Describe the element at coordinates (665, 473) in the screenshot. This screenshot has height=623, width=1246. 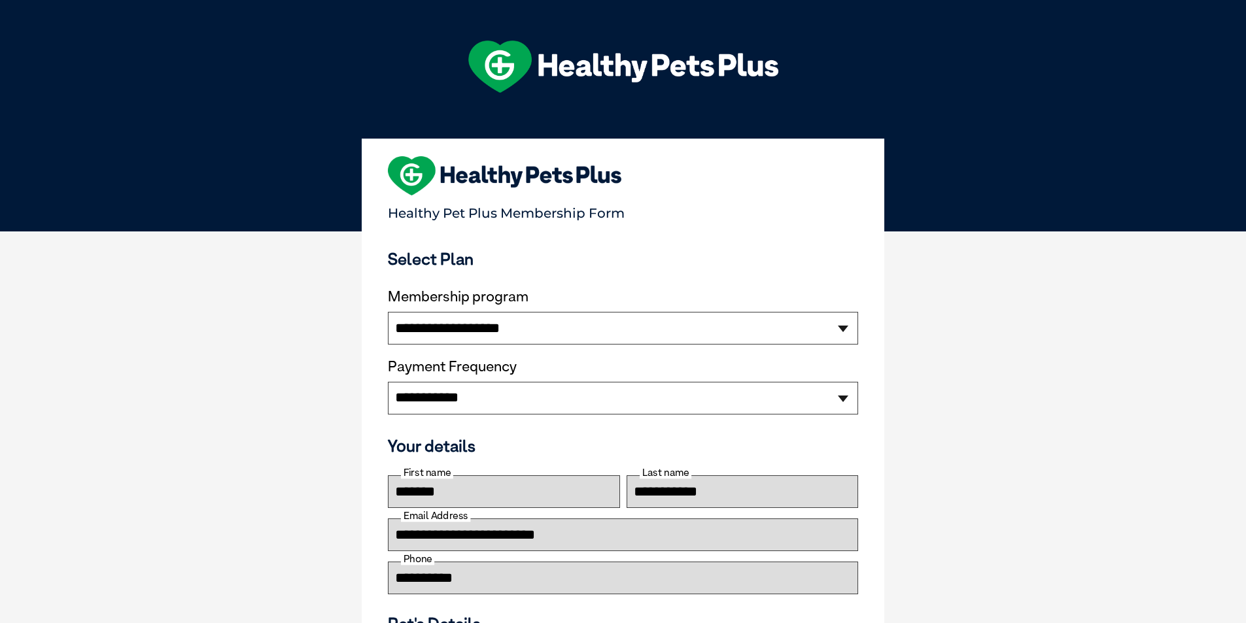
I see `label: Last name` at that location.